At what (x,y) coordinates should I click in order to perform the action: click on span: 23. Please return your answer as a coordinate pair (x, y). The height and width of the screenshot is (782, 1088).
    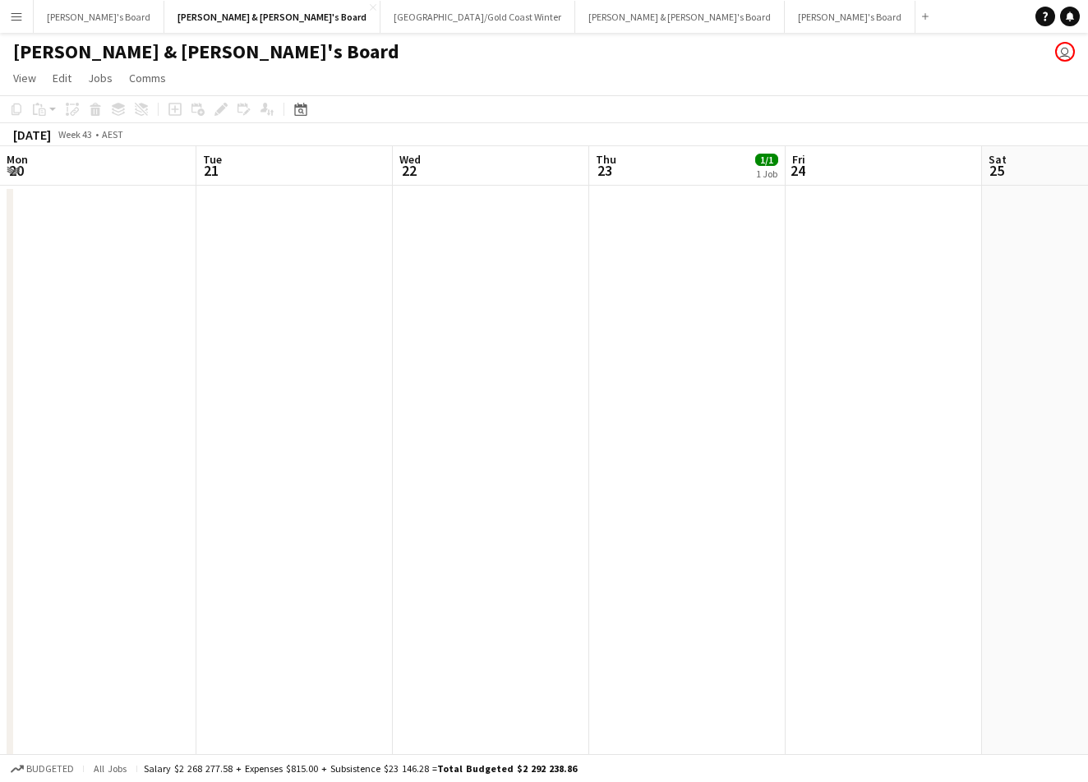
    Looking at the image, I should click on (605, 170).